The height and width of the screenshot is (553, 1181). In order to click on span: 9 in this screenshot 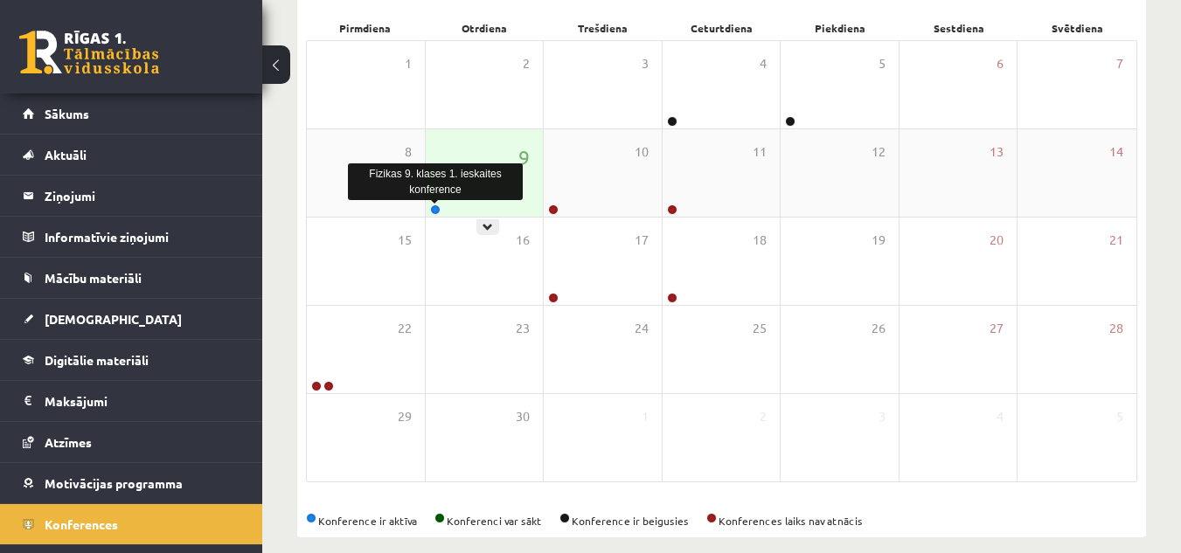, I will do `click(524, 157)`.